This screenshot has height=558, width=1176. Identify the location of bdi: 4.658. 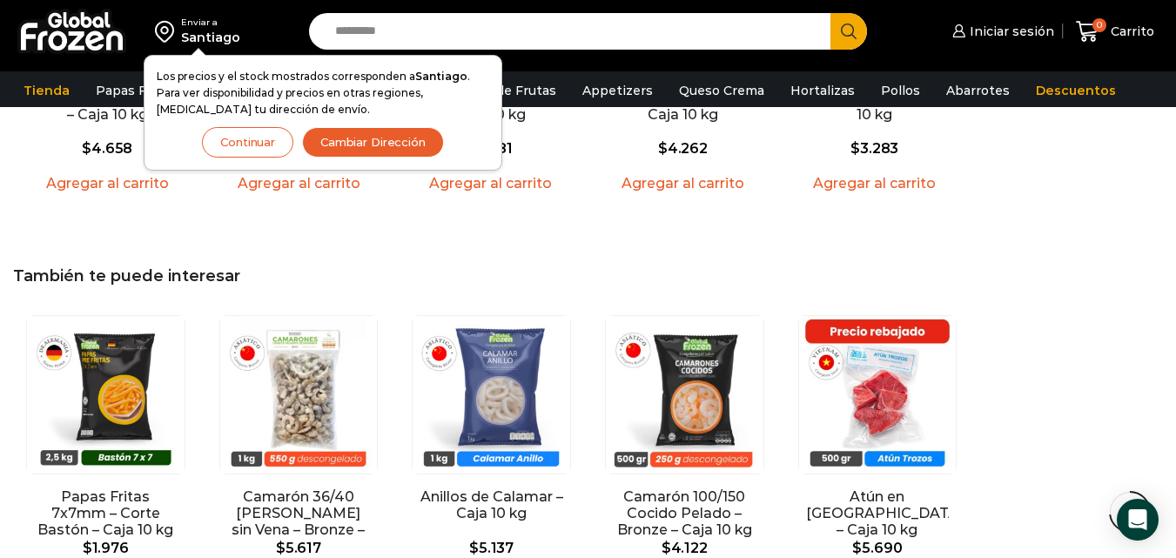
(107, 148).